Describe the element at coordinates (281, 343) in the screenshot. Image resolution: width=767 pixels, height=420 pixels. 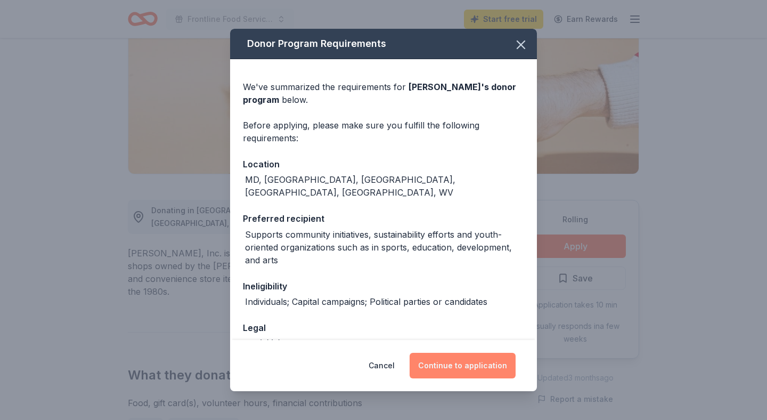
I see `div: 501(c)(3) required` at that location.